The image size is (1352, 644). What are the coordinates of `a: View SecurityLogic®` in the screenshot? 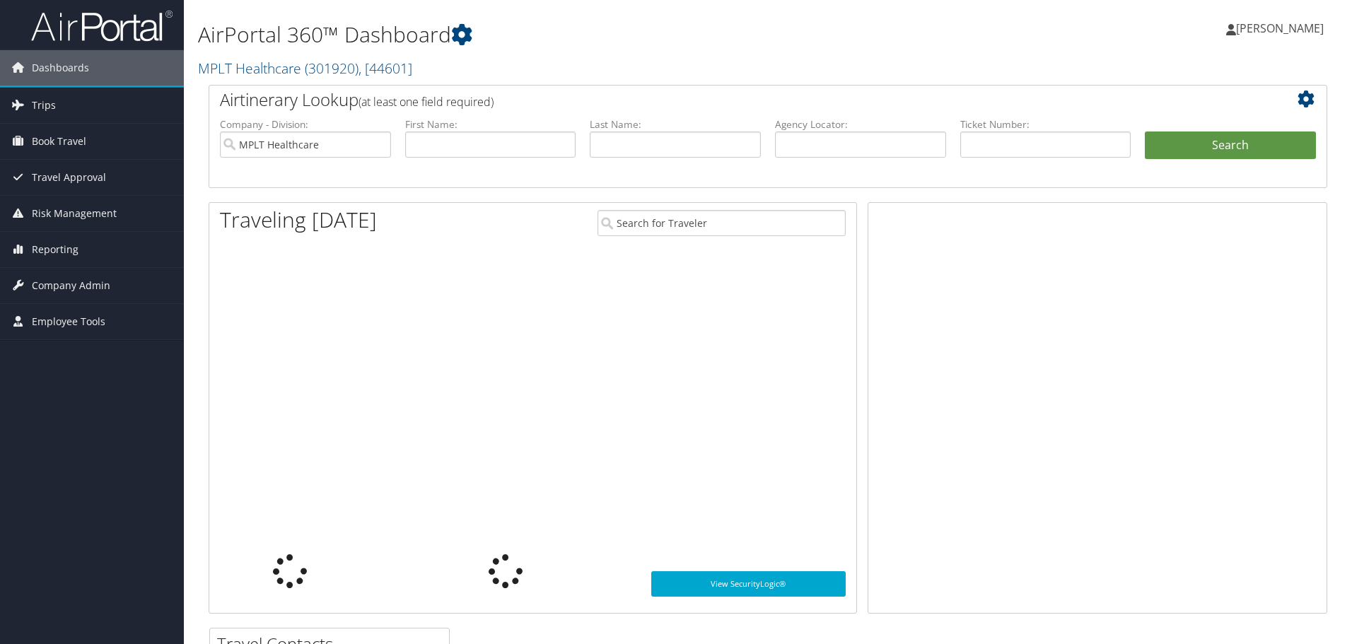 It's located at (748, 584).